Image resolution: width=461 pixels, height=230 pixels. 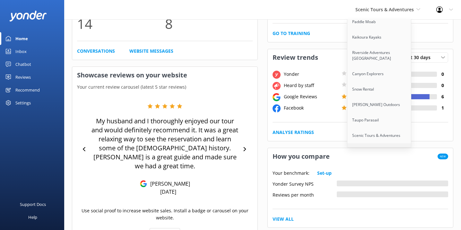 I want to click on div: Heard by staff, so click(x=311, y=85).